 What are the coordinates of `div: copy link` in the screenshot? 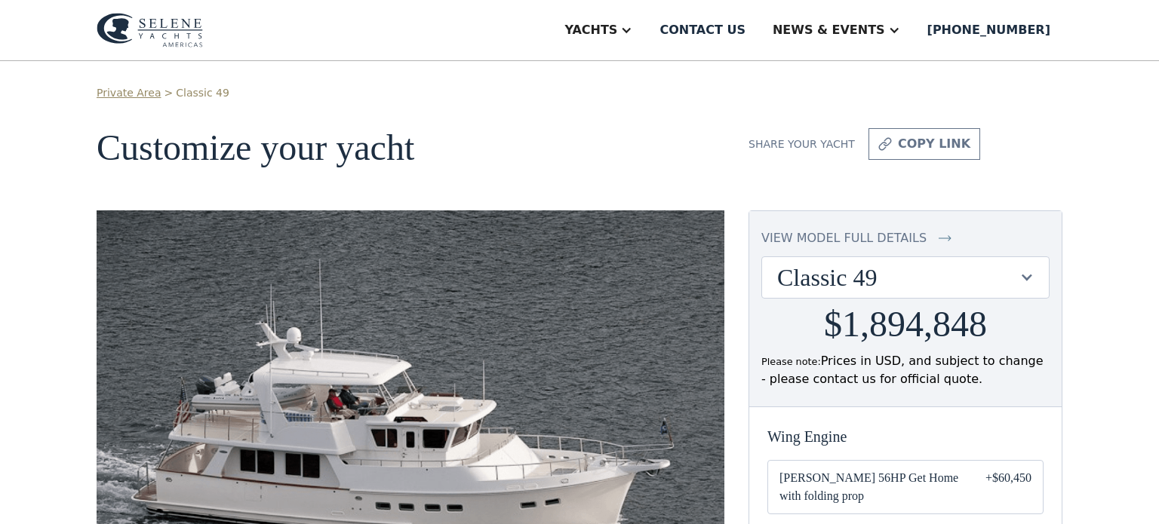 It's located at (934, 144).